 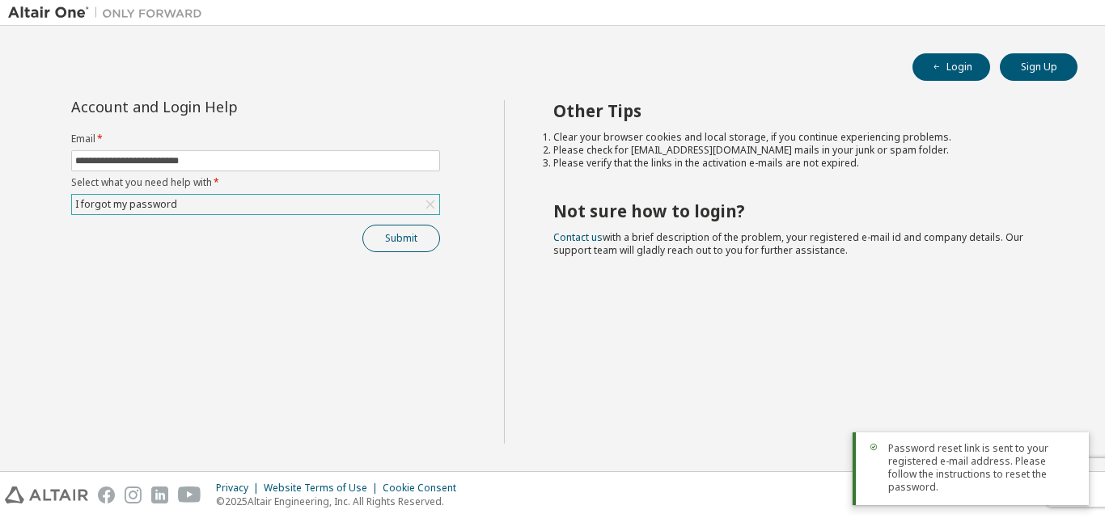 What do you see at coordinates (46, 495) in the screenshot?
I see `img: altair_logo.svg` at bounding box center [46, 495].